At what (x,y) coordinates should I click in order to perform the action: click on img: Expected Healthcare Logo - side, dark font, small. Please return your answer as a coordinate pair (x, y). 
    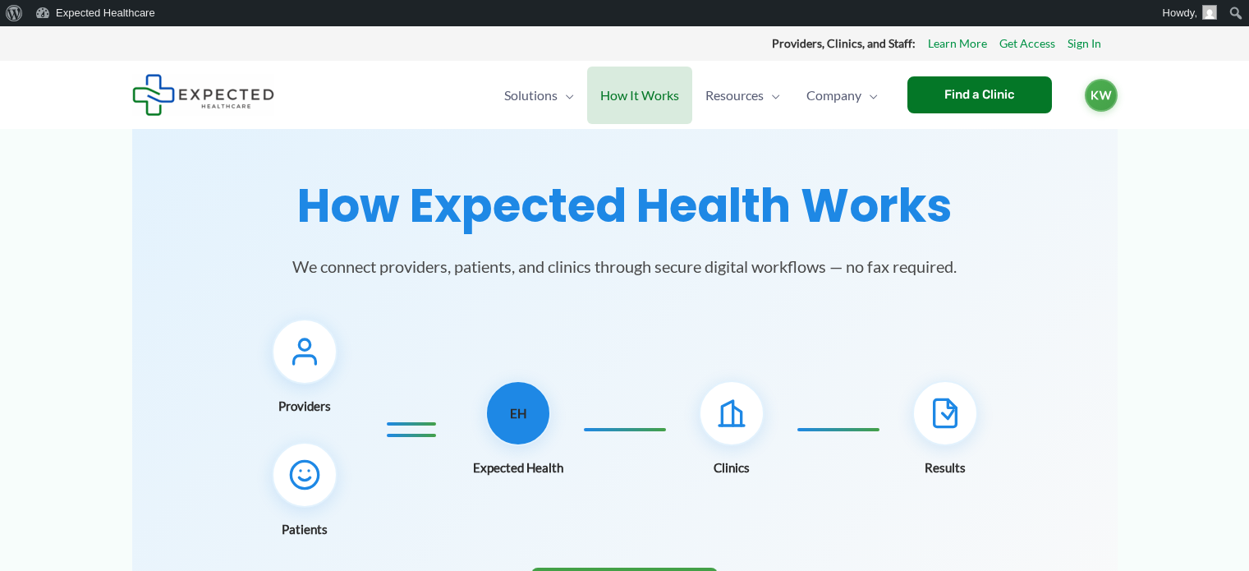
    Looking at the image, I should click on (203, 94).